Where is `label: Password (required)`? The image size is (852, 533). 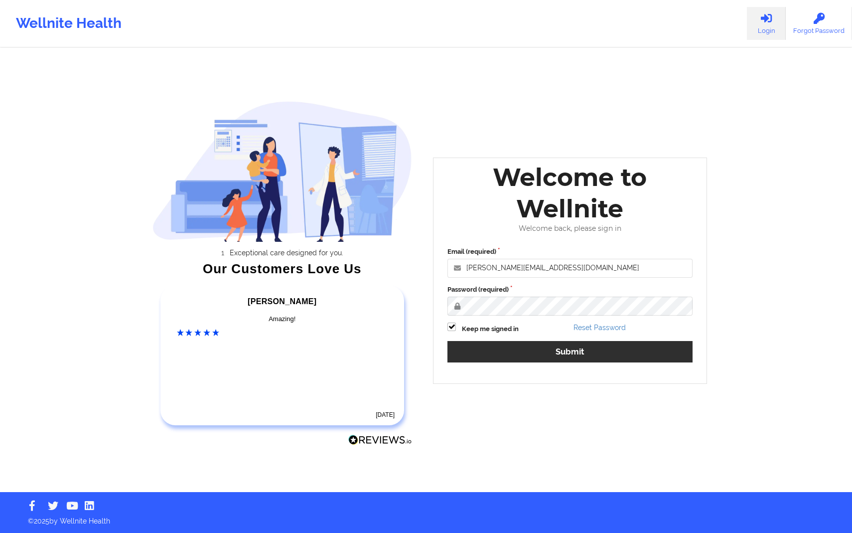 label: Password (required) is located at coordinates (570, 289).